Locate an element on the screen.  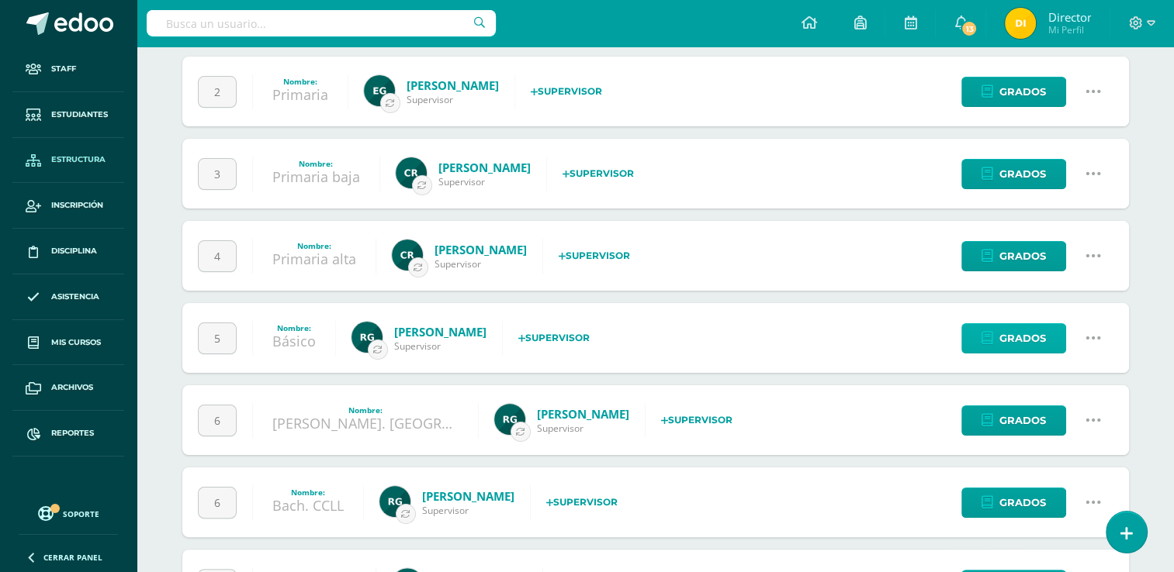
span: Mis cursos is located at coordinates (76, 343).